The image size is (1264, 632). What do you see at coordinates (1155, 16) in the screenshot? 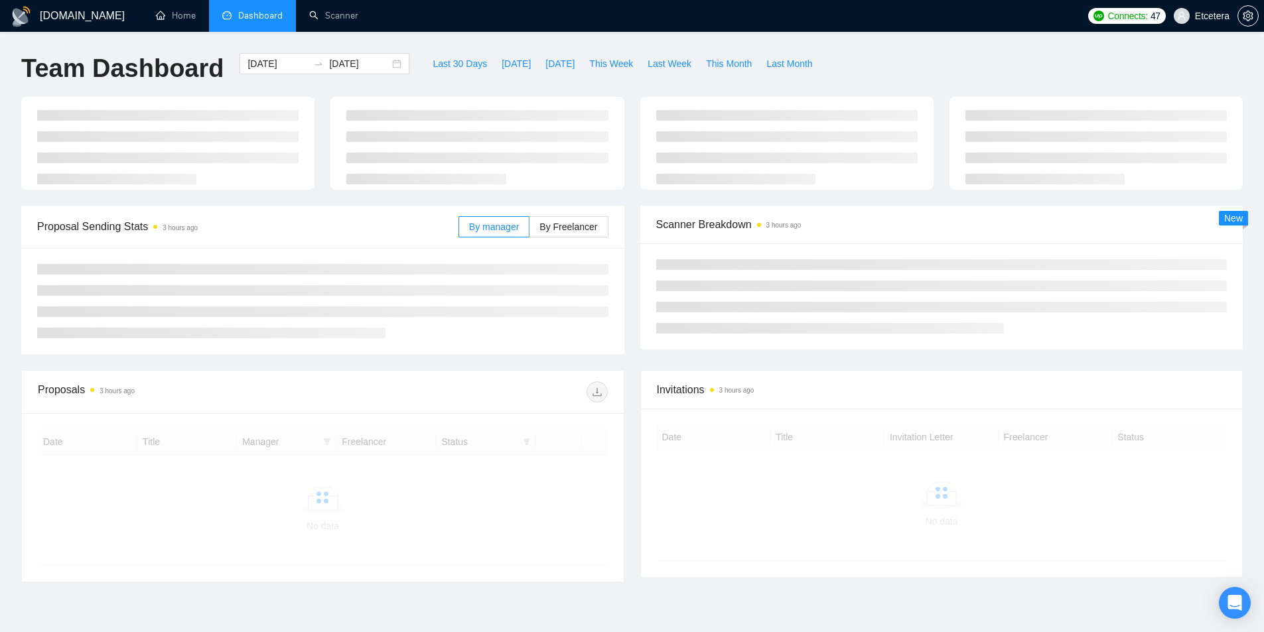
I see `span: 47` at bounding box center [1155, 16].